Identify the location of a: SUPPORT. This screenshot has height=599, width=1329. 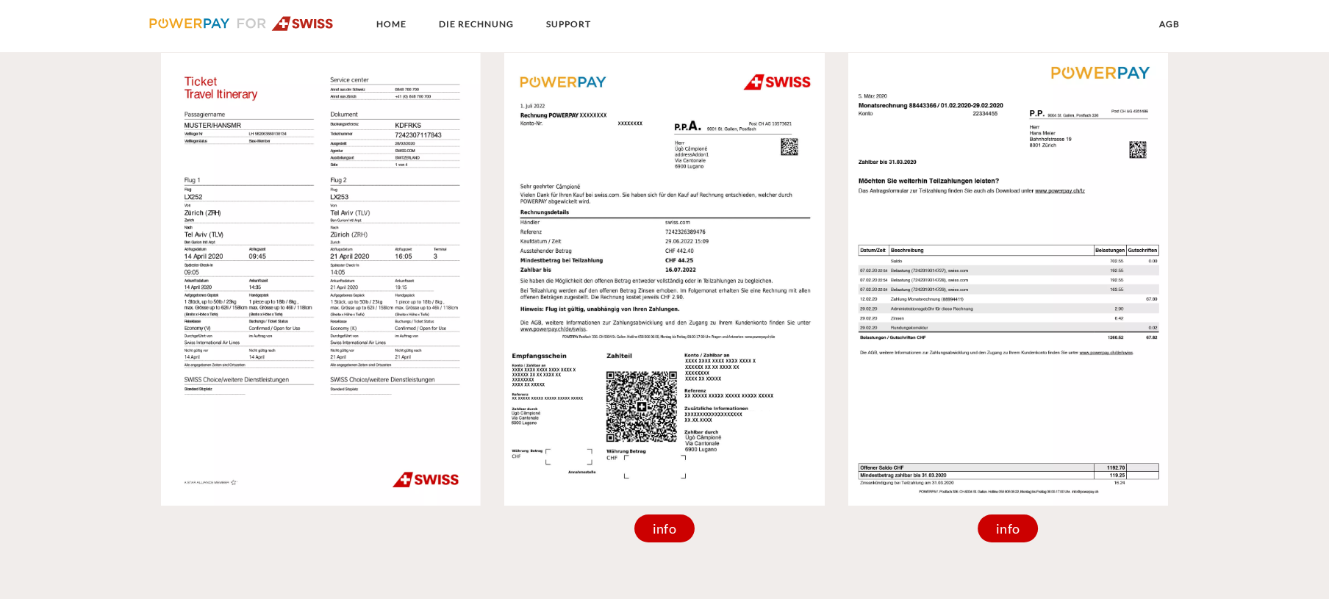
(568, 24).